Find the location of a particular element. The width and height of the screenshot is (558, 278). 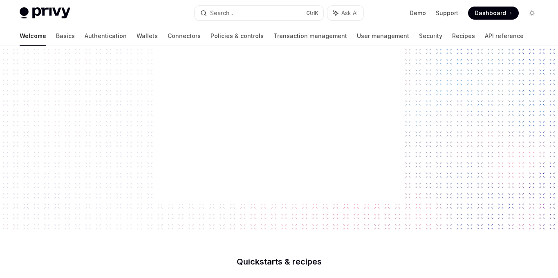

img: light logo is located at coordinates (45, 13).